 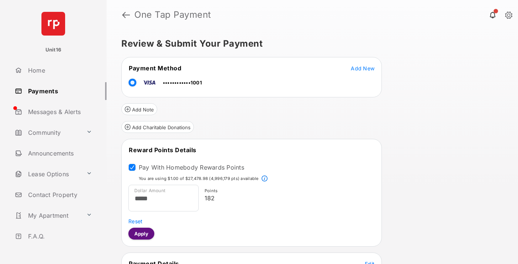 I want to click on a: Community, so click(x=47, y=132).